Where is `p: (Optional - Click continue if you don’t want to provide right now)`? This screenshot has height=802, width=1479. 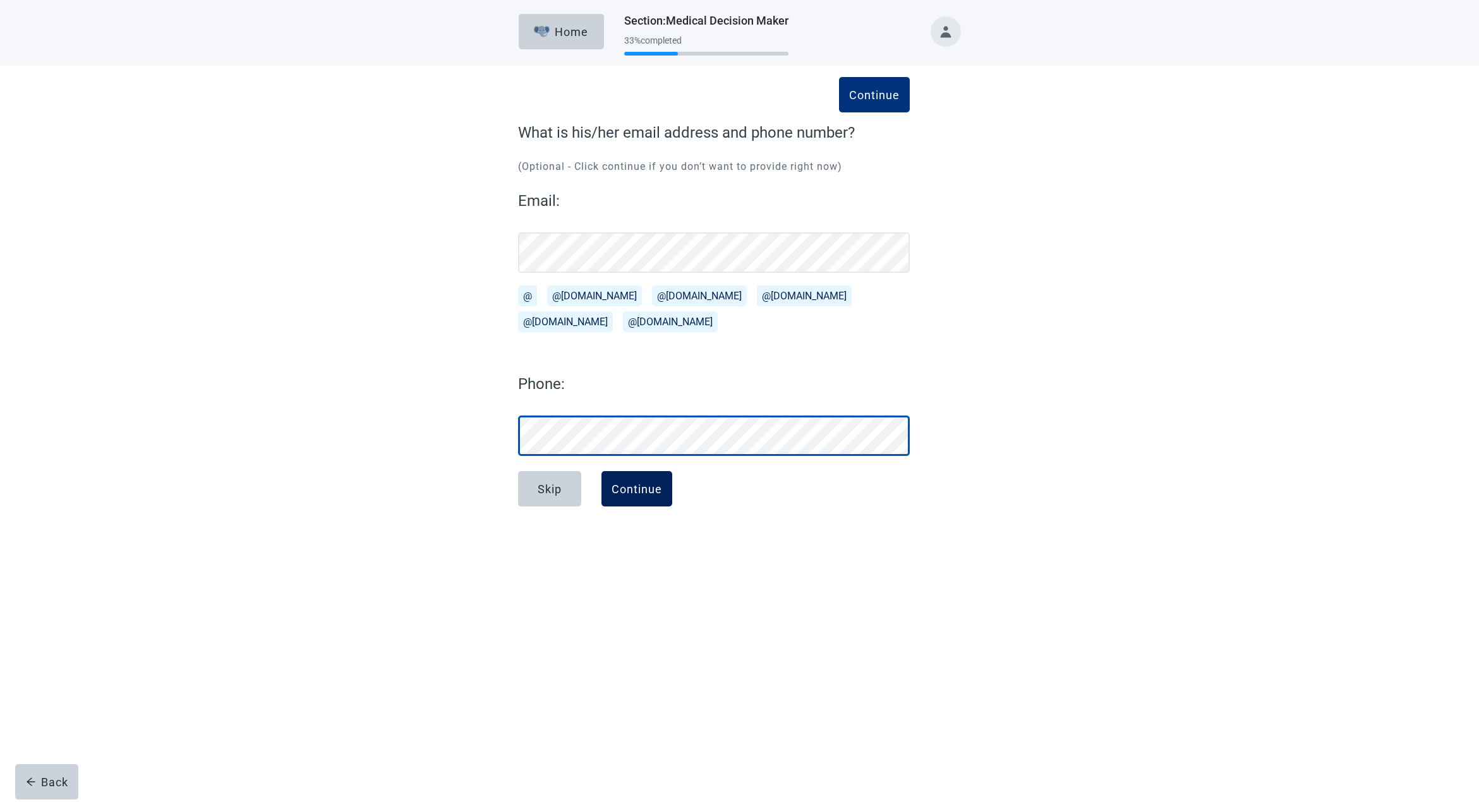
p: (Optional - Click continue if you don’t want to provide right now) is located at coordinates (714, 167).